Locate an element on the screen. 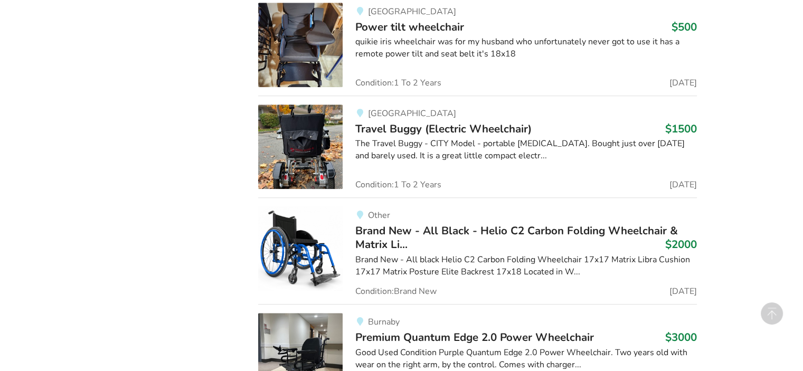 The image size is (803, 371). img: mobility-power tilt wheelchair is located at coordinates (300, 45).